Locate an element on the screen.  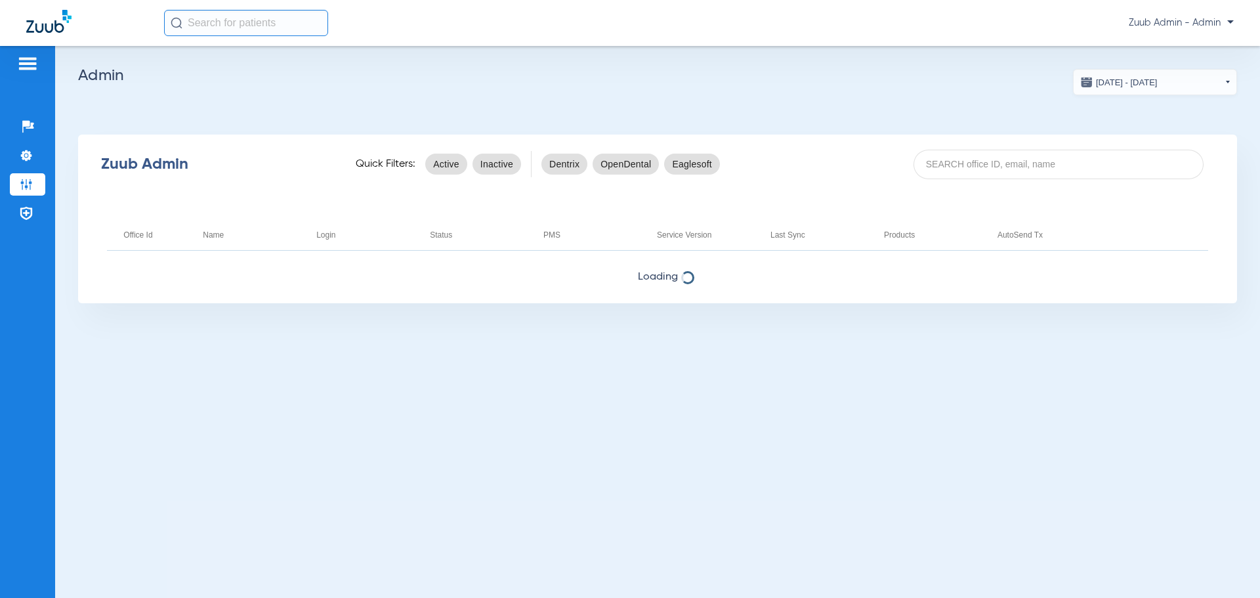
span: Quick Filters: is located at coordinates (385, 164).